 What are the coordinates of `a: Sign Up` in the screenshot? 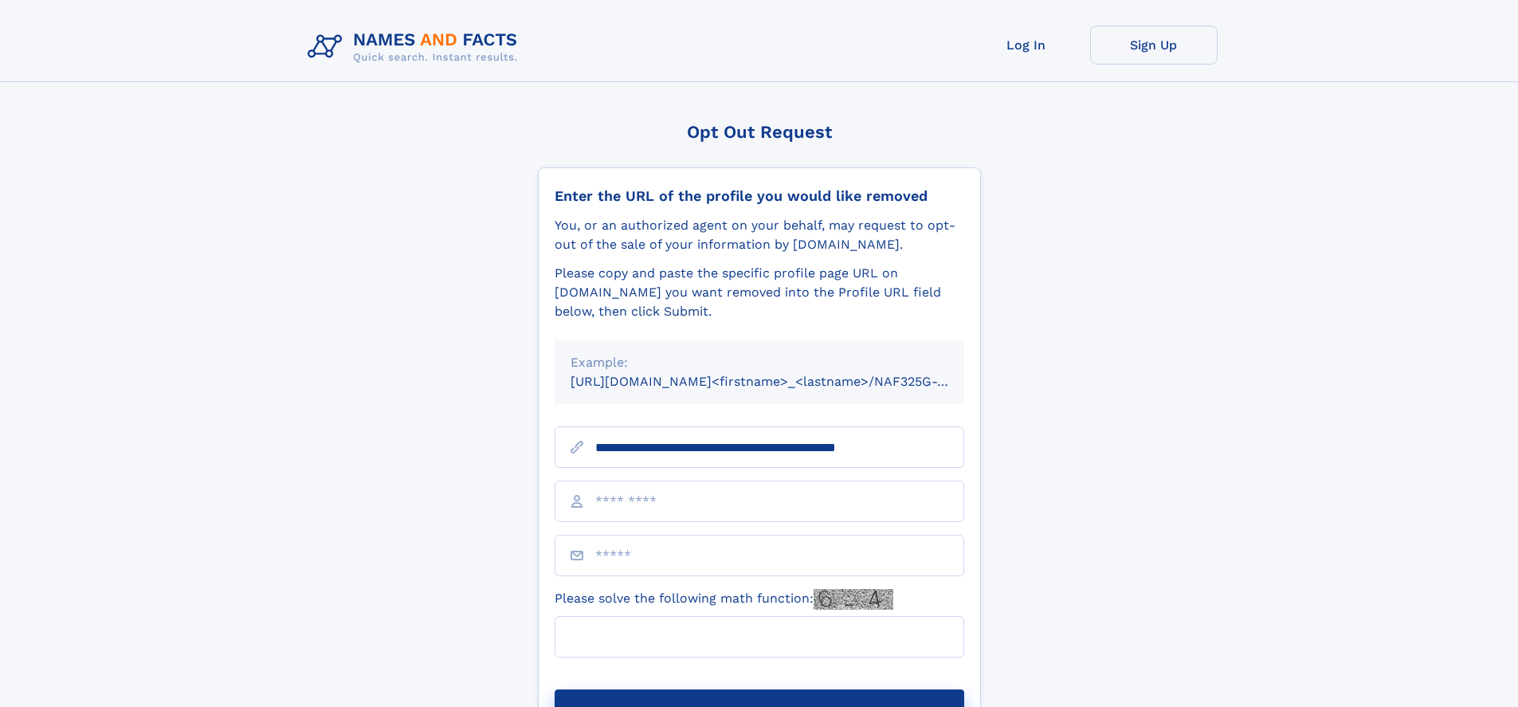 It's located at (1154, 45).